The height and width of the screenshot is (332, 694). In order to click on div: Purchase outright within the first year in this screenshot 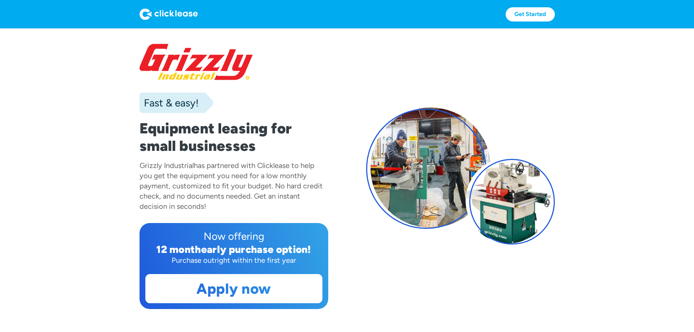, I will do `click(234, 260)`.